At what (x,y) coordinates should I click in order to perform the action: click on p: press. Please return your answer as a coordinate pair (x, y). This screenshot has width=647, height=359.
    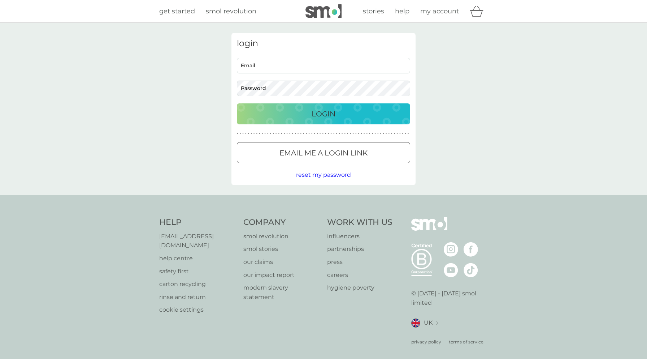
    Looking at the image, I should click on (360, 262).